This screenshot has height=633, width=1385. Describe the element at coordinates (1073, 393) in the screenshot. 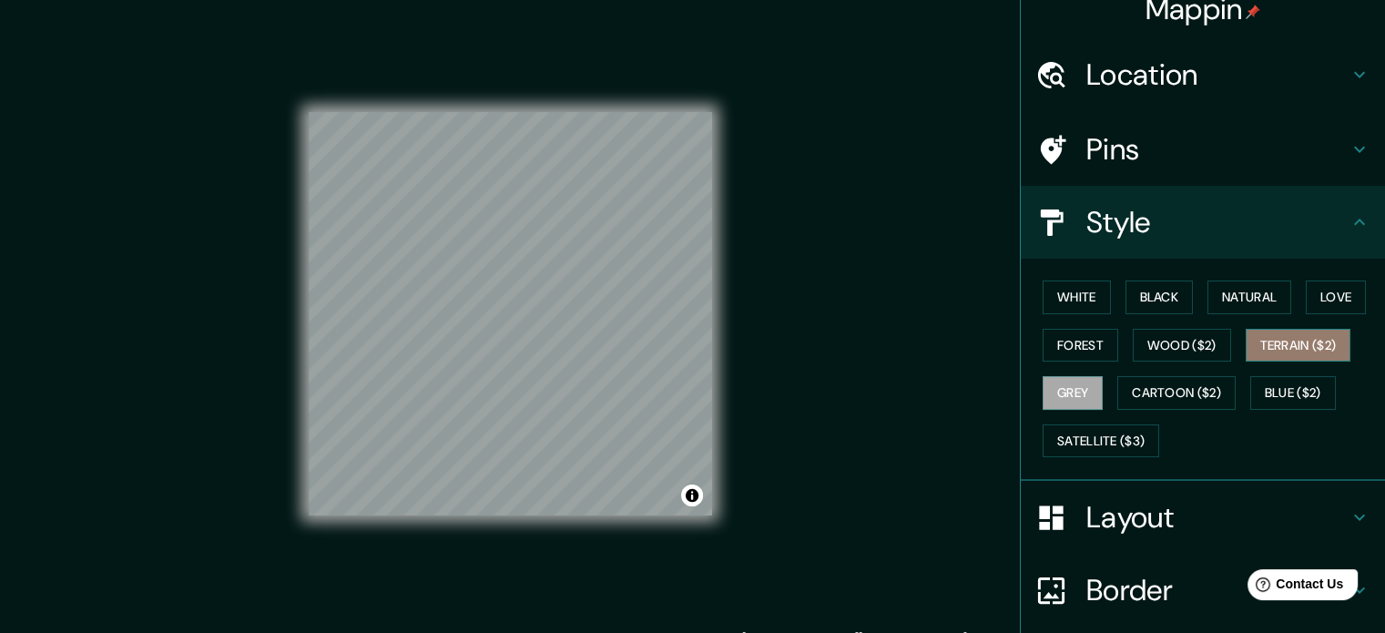

I see `button: Grey` at that location.